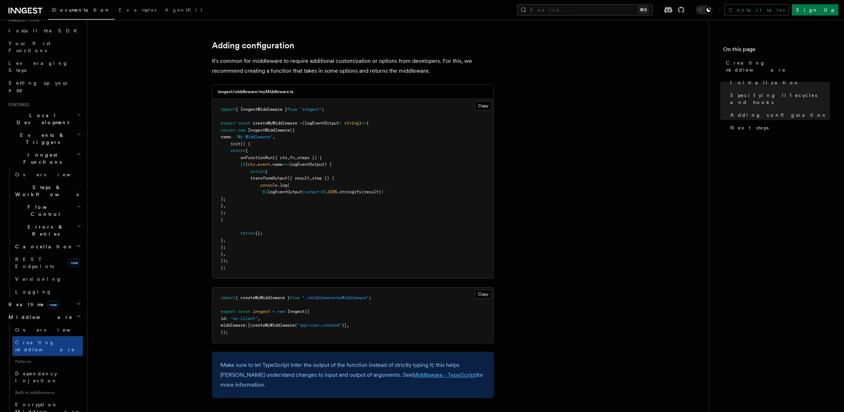  What do you see at coordinates (757, 10) in the screenshot?
I see `a: Contact sales` at bounding box center [757, 10].